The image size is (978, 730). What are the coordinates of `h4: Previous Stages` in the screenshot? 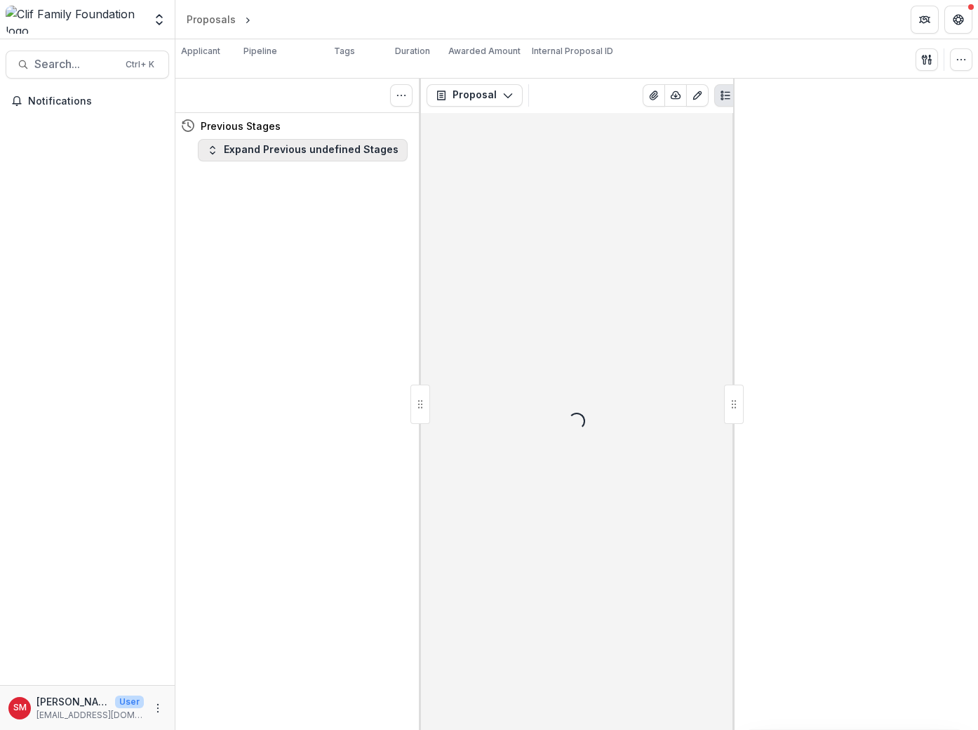 It's located at (241, 126).